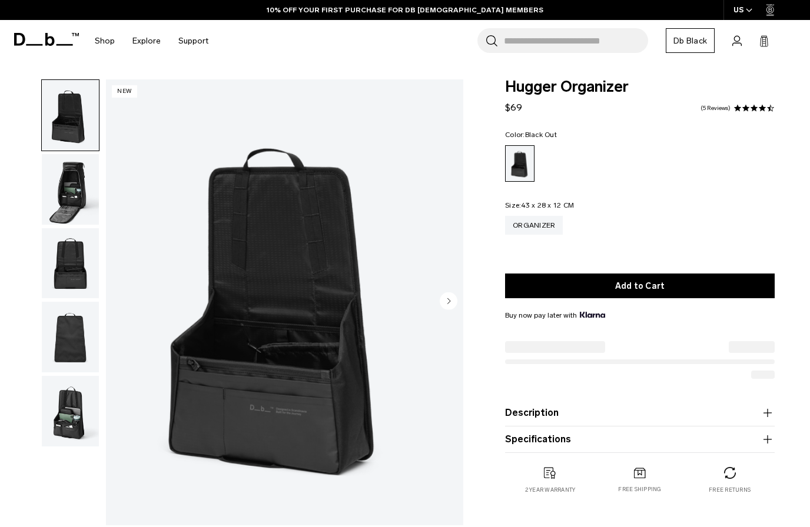 The width and height of the screenshot is (810, 527). What do you see at coordinates (105, 41) in the screenshot?
I see `a: Shop` at bounding box center [105, 41].